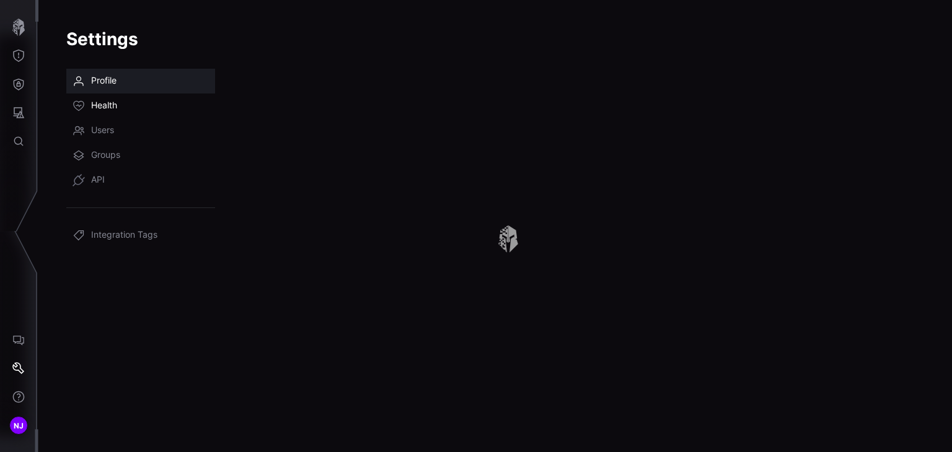 The image size is (952, 452). What do you see at coordinates (19, 426) in the screenshot?
I see `span: NJ` at bounding box center [19, 426].